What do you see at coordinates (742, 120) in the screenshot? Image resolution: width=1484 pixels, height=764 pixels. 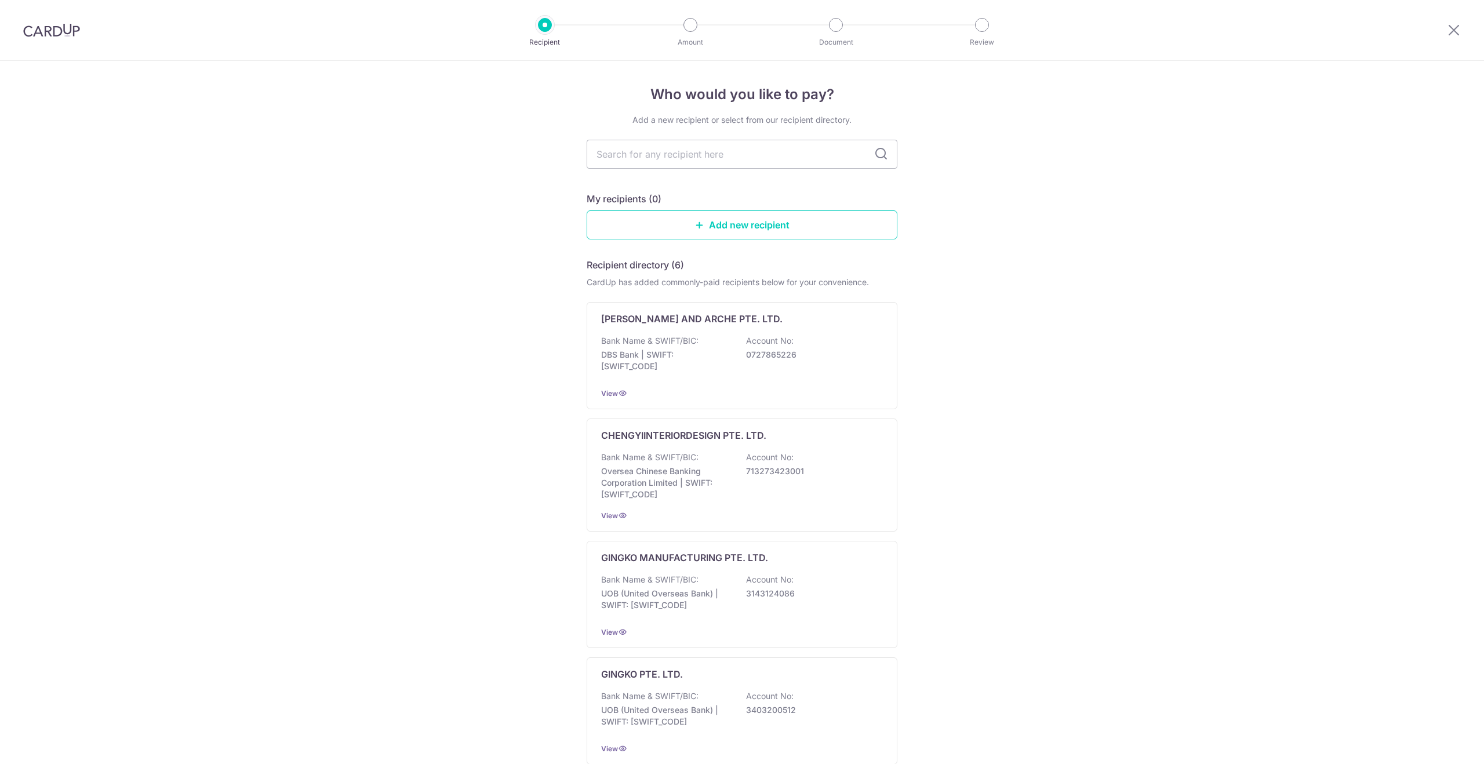 I see `div: Add a new recipient or select from our recipient directory.` at bounding box center [742, 120].